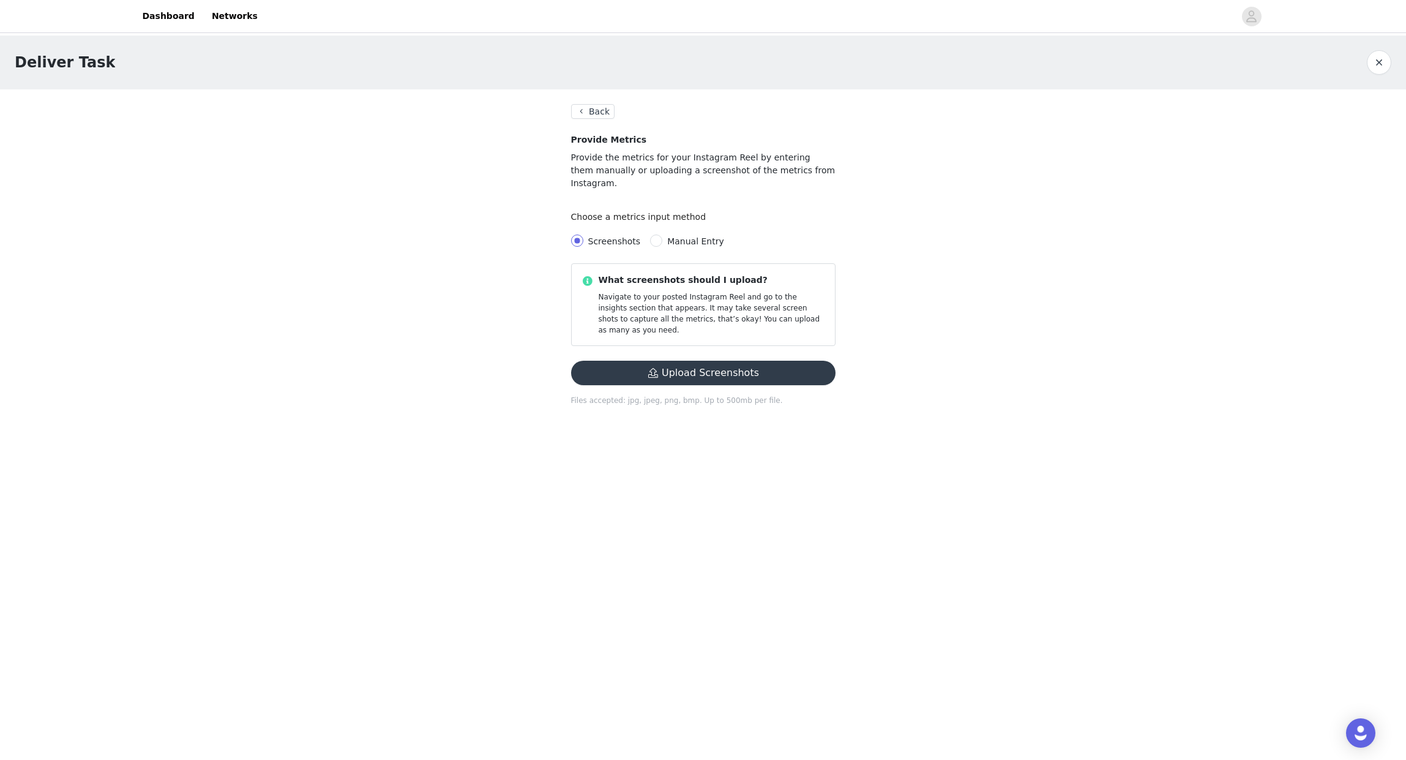  I want to click on span: Upload Screenshots, so click(703, 373).